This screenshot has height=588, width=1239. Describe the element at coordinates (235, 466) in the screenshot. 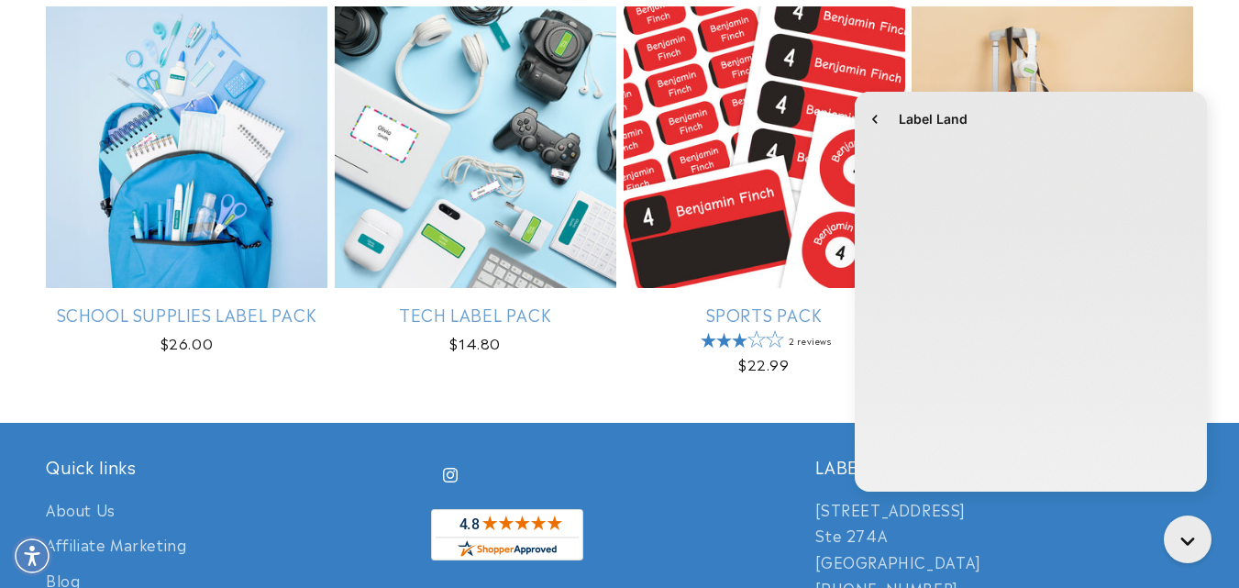

I see `h2: Quick links` at that location.